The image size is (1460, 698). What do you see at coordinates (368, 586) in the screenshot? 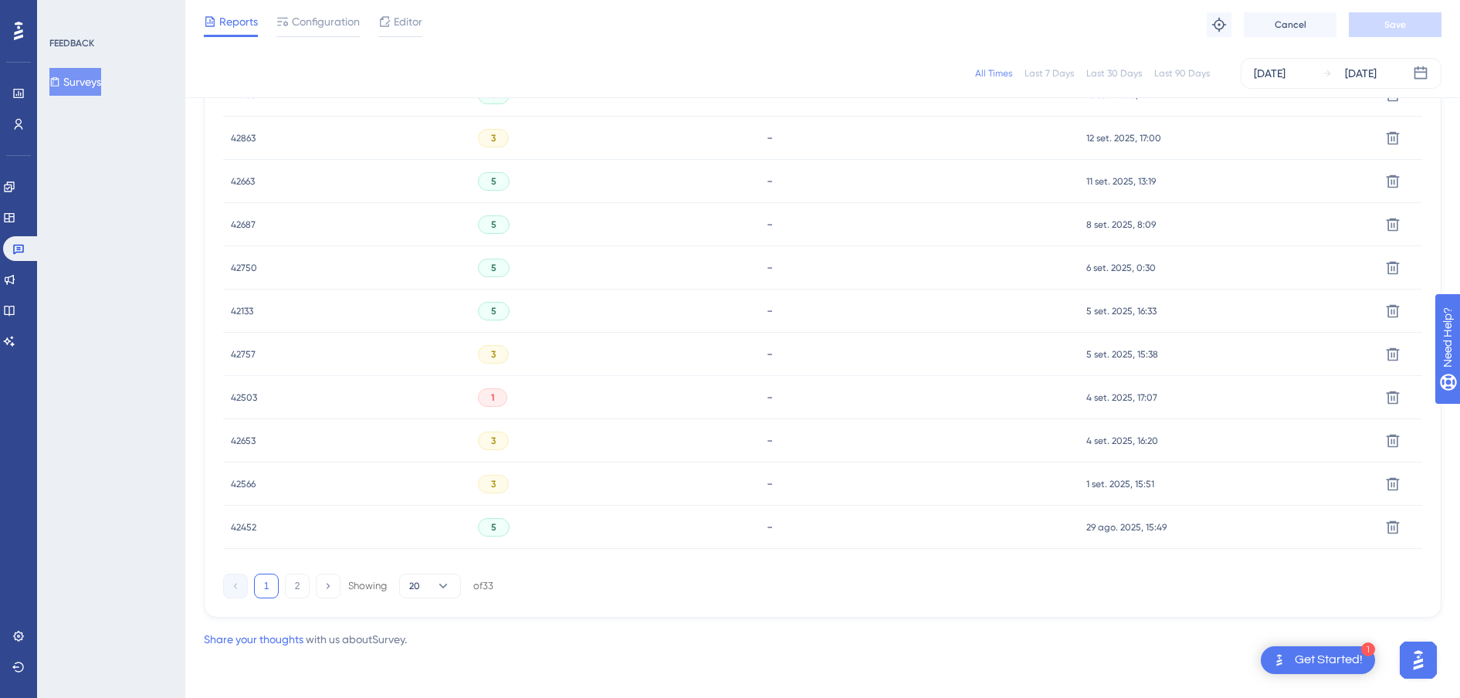
I see `div: Showing` at bounding box center [368, 586].